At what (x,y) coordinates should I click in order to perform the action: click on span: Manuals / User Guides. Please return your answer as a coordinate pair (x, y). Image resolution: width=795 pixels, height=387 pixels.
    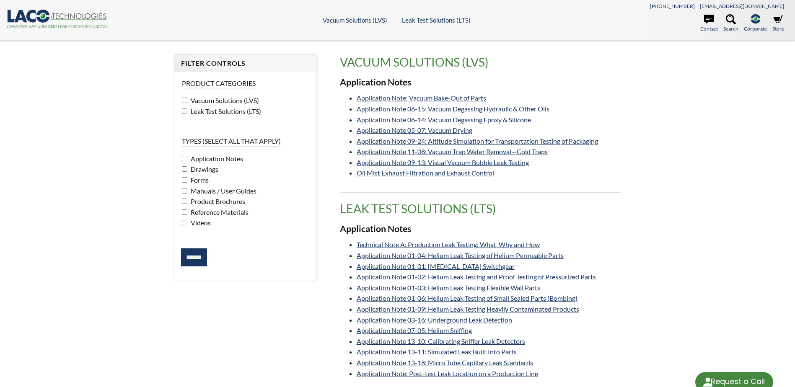
    Looking at the image, I should click on (222, 191).